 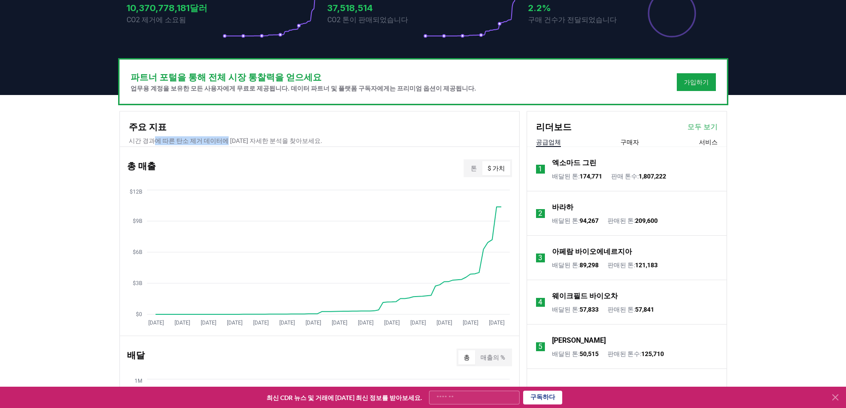 I want to click on font: 주요 지표, so click(x=147, y=127).